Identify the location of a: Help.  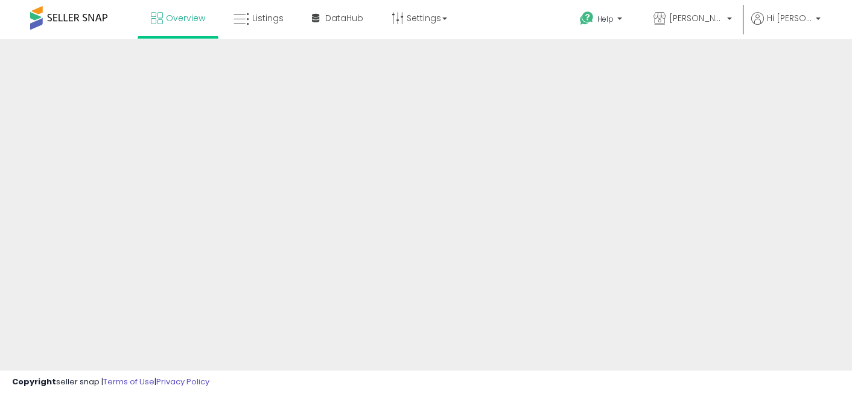
(602, 21).